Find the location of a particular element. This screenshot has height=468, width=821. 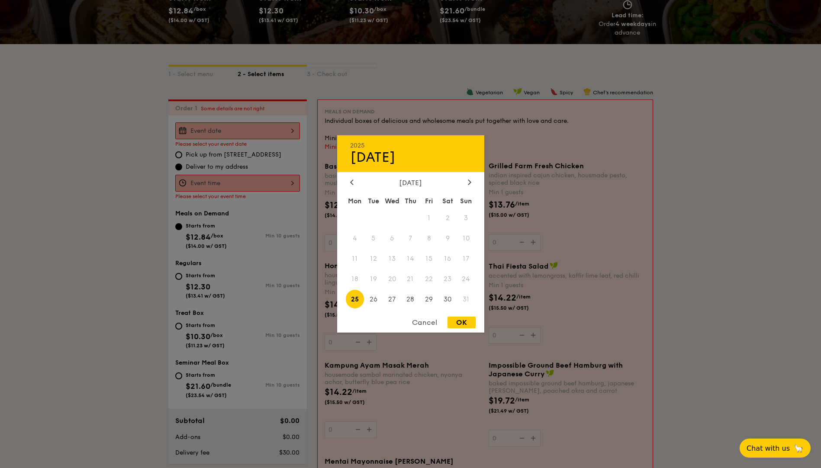

span: 11 is located at coordinates (355, 259).